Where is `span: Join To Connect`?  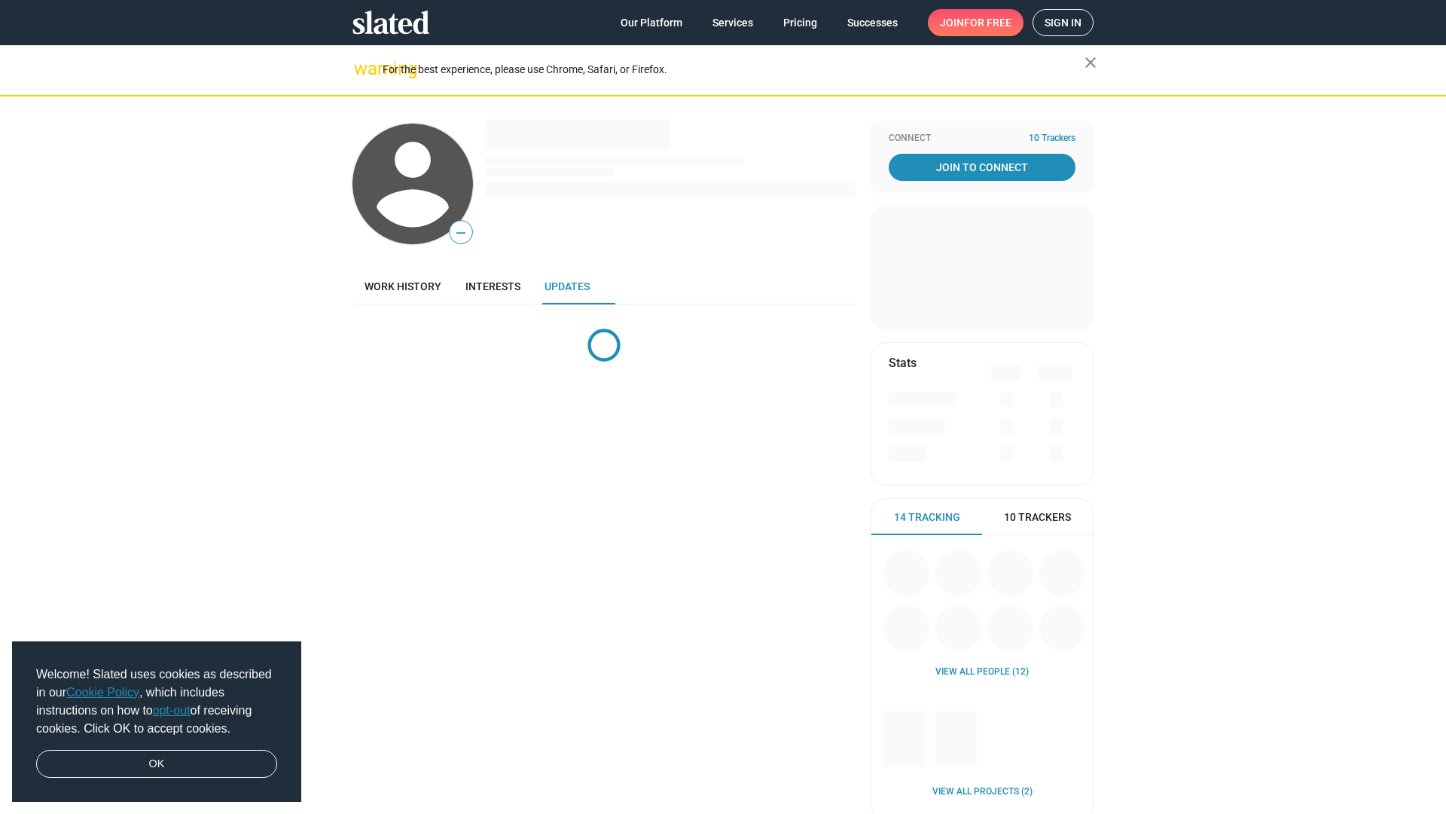
span: Join To Connect is located at coordinates (982, 167).